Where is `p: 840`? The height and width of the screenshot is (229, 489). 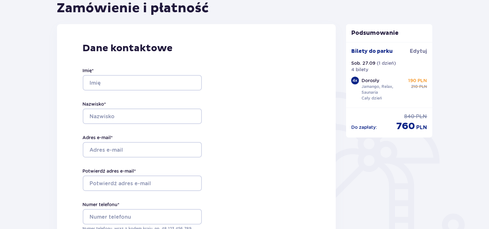 p: 840 is located at coordinates (410, 117).